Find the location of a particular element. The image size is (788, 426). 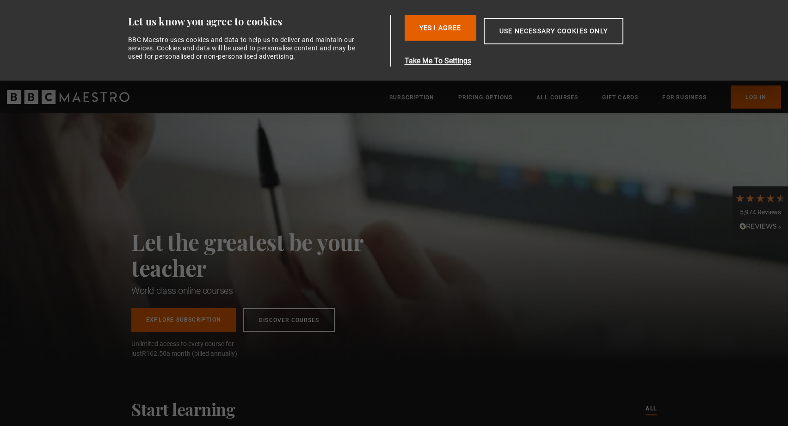

a: Discover Courses is located at coordinates (289, 320).